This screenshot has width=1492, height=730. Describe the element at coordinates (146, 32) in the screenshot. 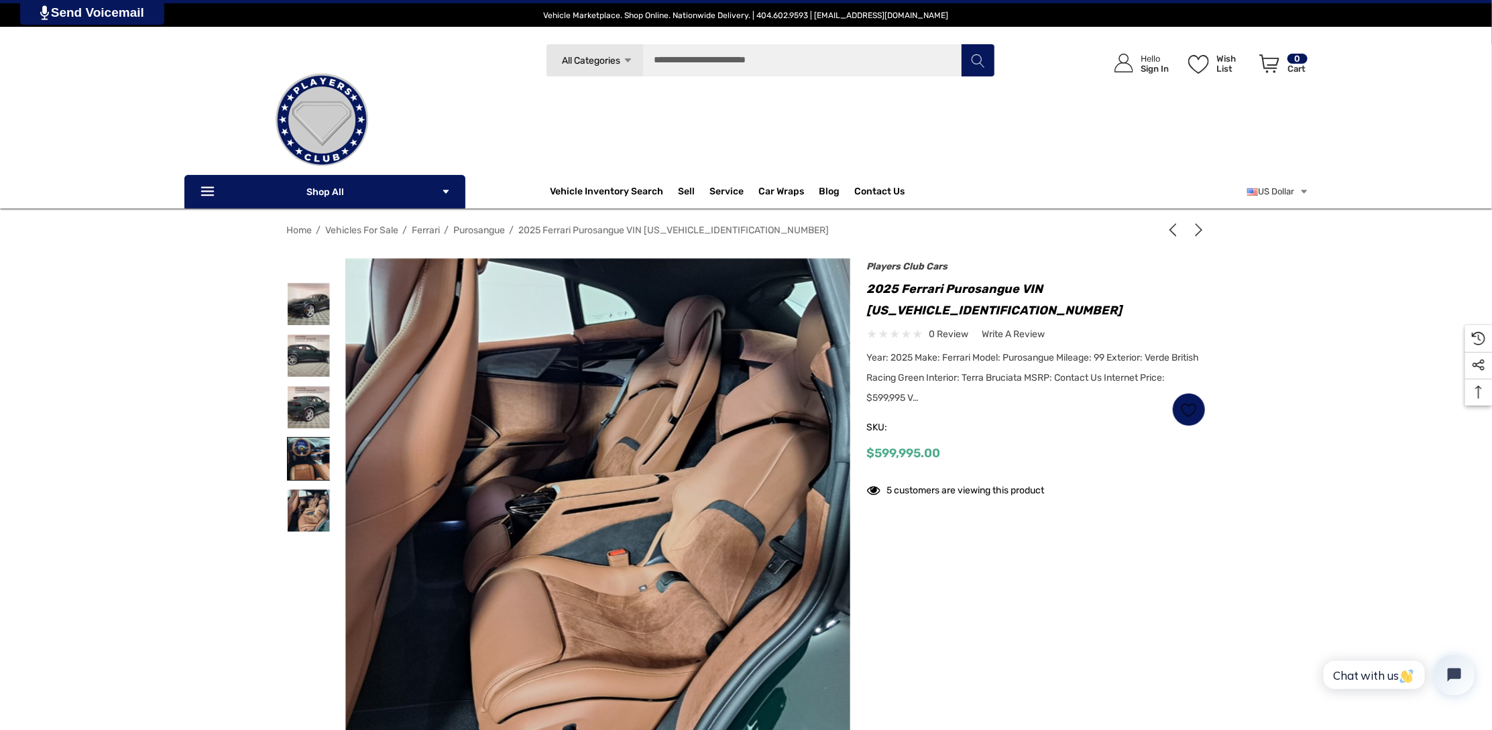

I see `button: Open chat widget` at that location.